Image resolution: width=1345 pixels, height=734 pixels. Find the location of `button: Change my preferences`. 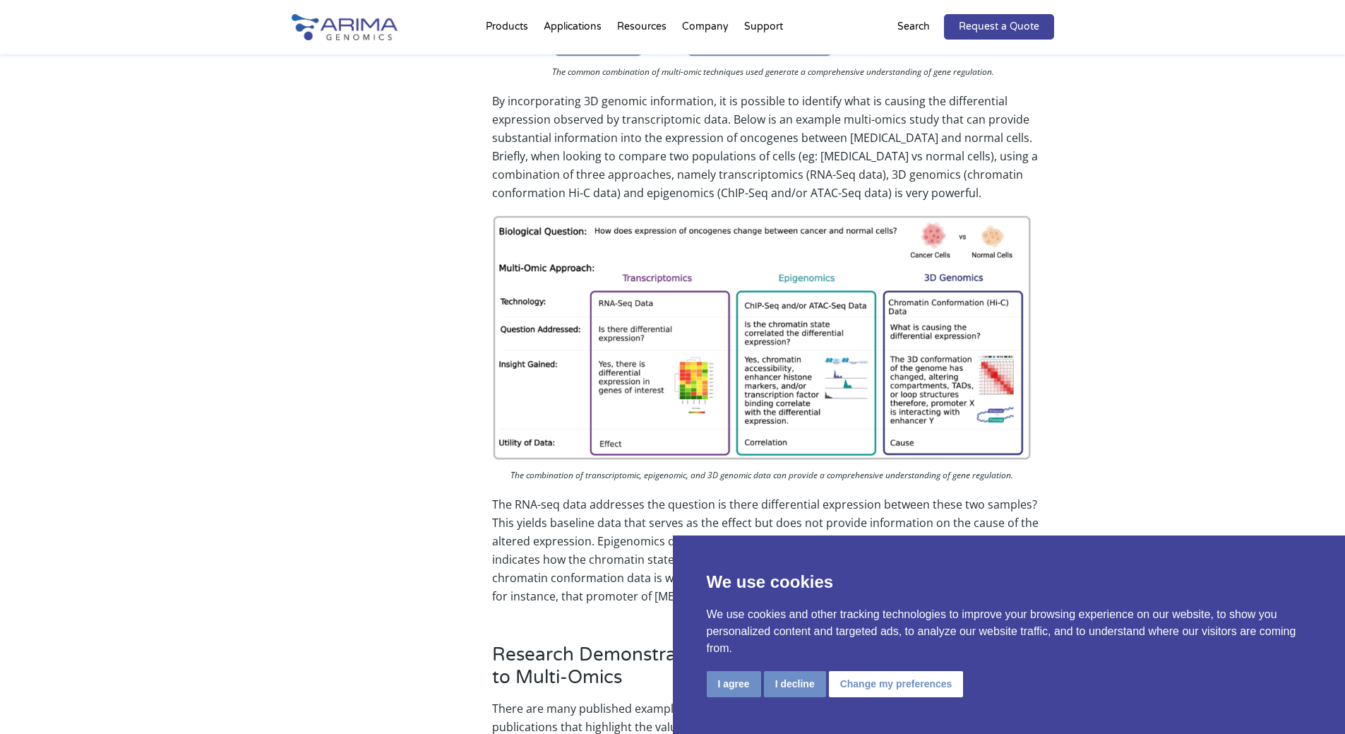

button: Change my preferences is located at coordinates (896, 683).